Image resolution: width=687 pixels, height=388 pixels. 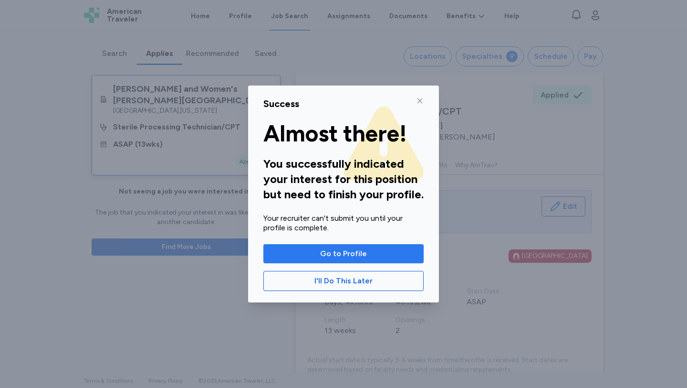 What do you see at coordinates (344, 253) in the screenshot?
I see `span: Go to Profile` at bounding box center [344, 253].